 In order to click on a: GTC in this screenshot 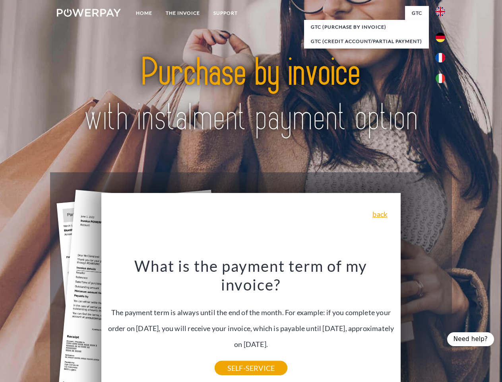, I will do `click(417, 13)`.